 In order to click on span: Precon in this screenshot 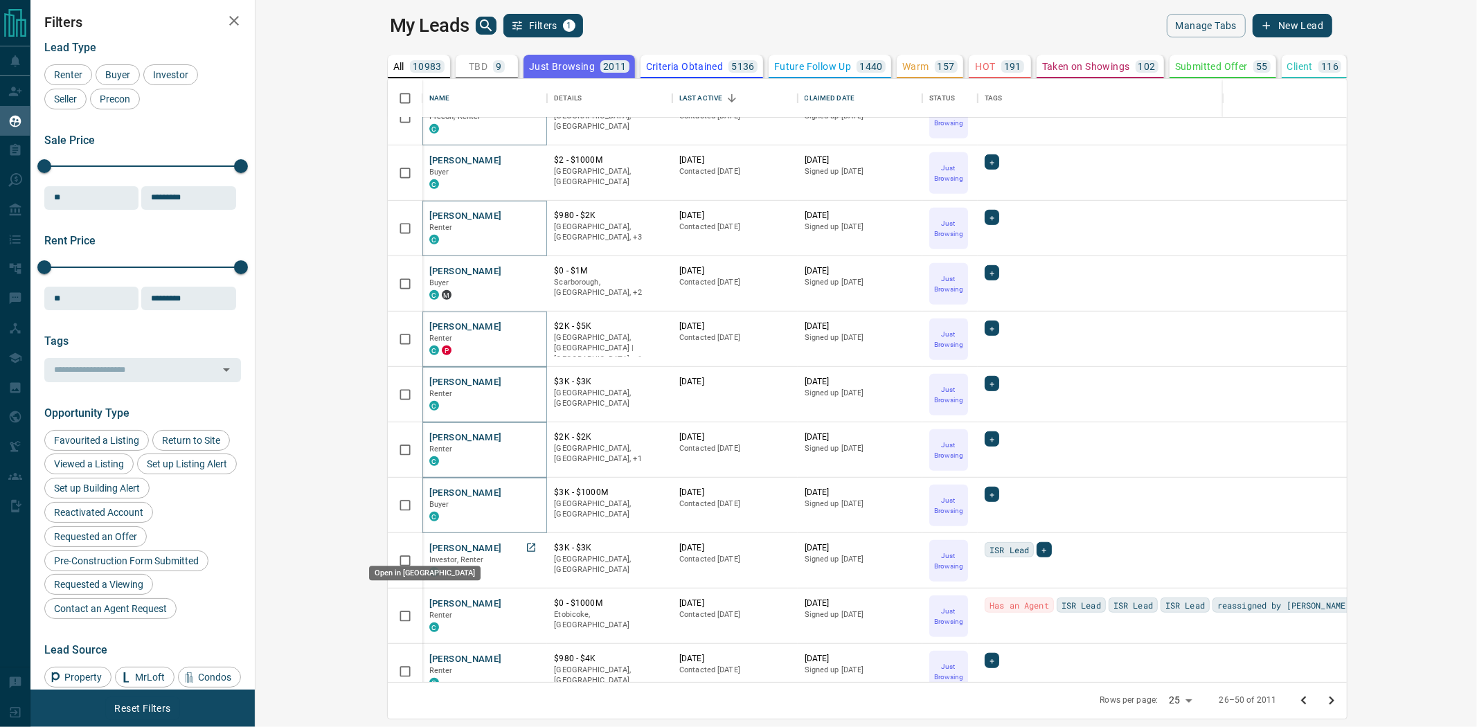, I will do `click(115, 99)`.